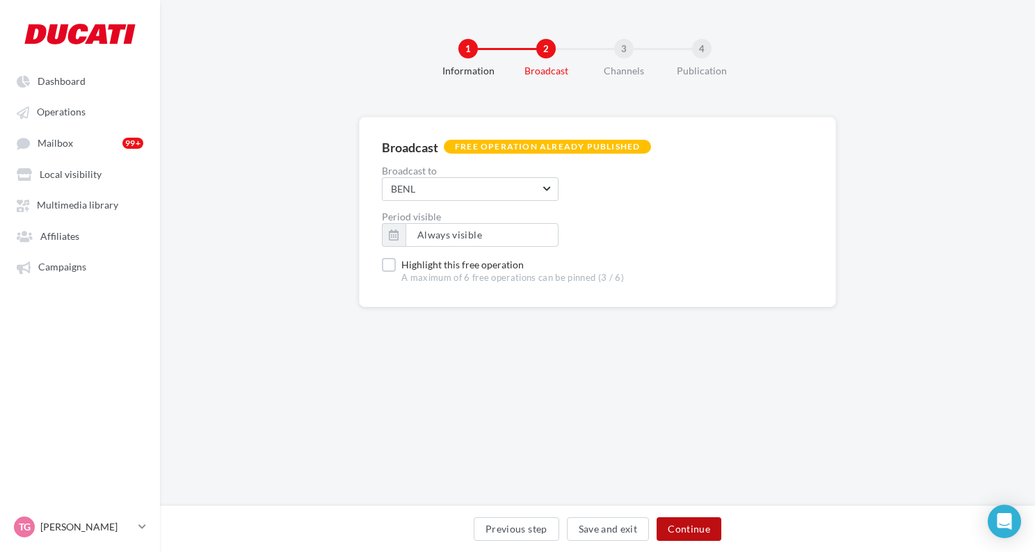 Image resolution: width=1035 pixels, height=552 pixels. What do you see at coordinates (598, 171) in the screenshot?
I see `label: Broadcast to` at bounding box center [598, 171].